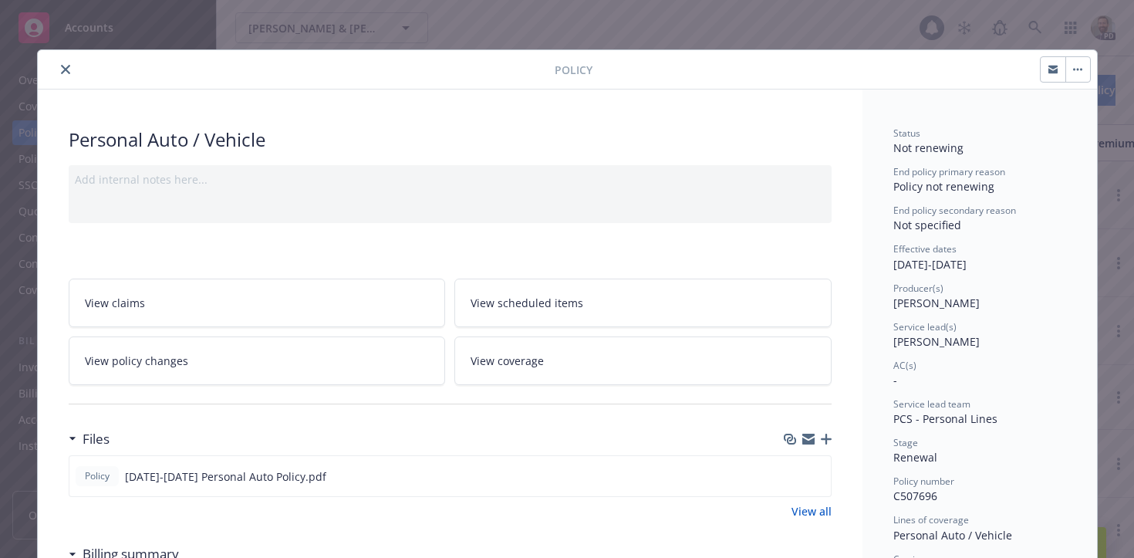  What do you see at coordinates (527, 302) in the screenshot?
I see `span: View scheduled items` at bounding box center [527, 302].